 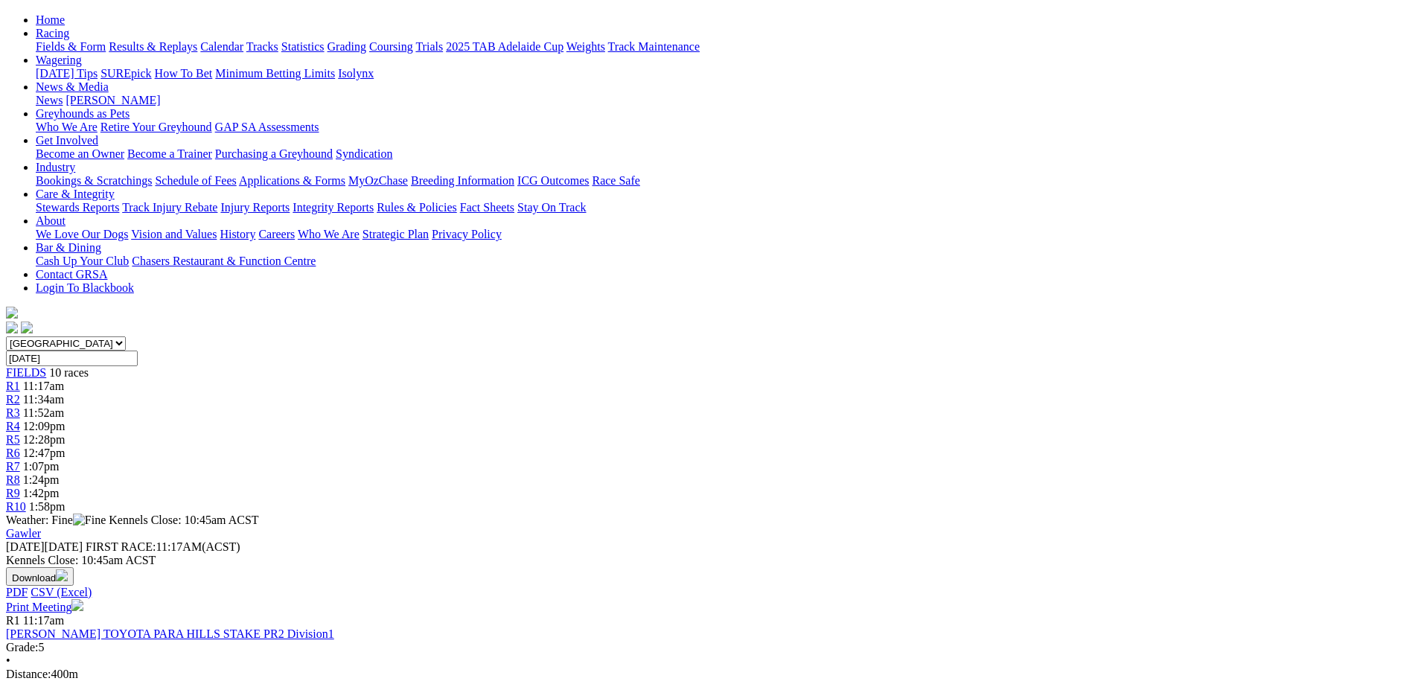 I want to click on div: Download, so click(x=708, y=592).